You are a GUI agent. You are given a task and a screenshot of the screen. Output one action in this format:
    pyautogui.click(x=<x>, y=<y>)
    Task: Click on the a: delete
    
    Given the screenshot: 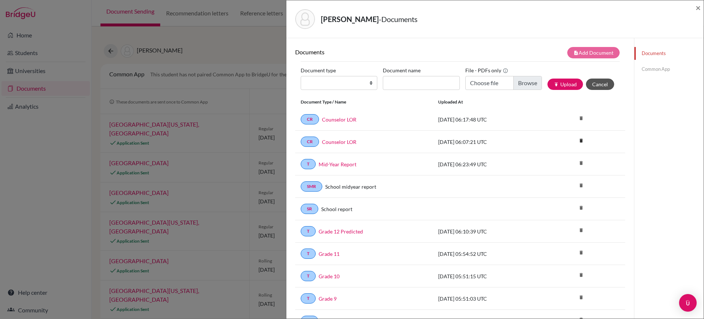 What is the action you would take?
    pyautogui.click(x=581, y=141)
    